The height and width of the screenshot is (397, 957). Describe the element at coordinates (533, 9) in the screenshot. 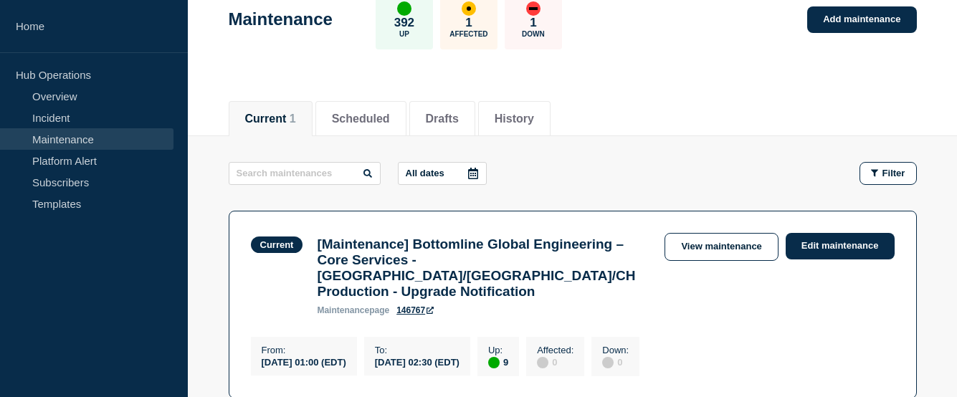

I see `div: down` at that location.